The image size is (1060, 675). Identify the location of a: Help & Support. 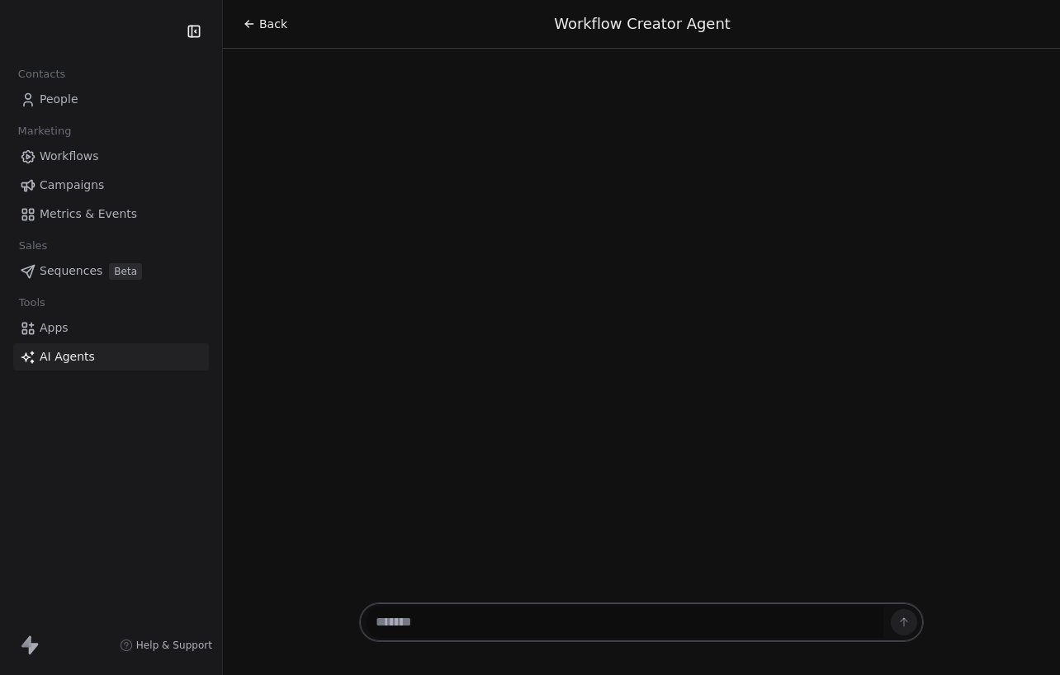
(166, 645).